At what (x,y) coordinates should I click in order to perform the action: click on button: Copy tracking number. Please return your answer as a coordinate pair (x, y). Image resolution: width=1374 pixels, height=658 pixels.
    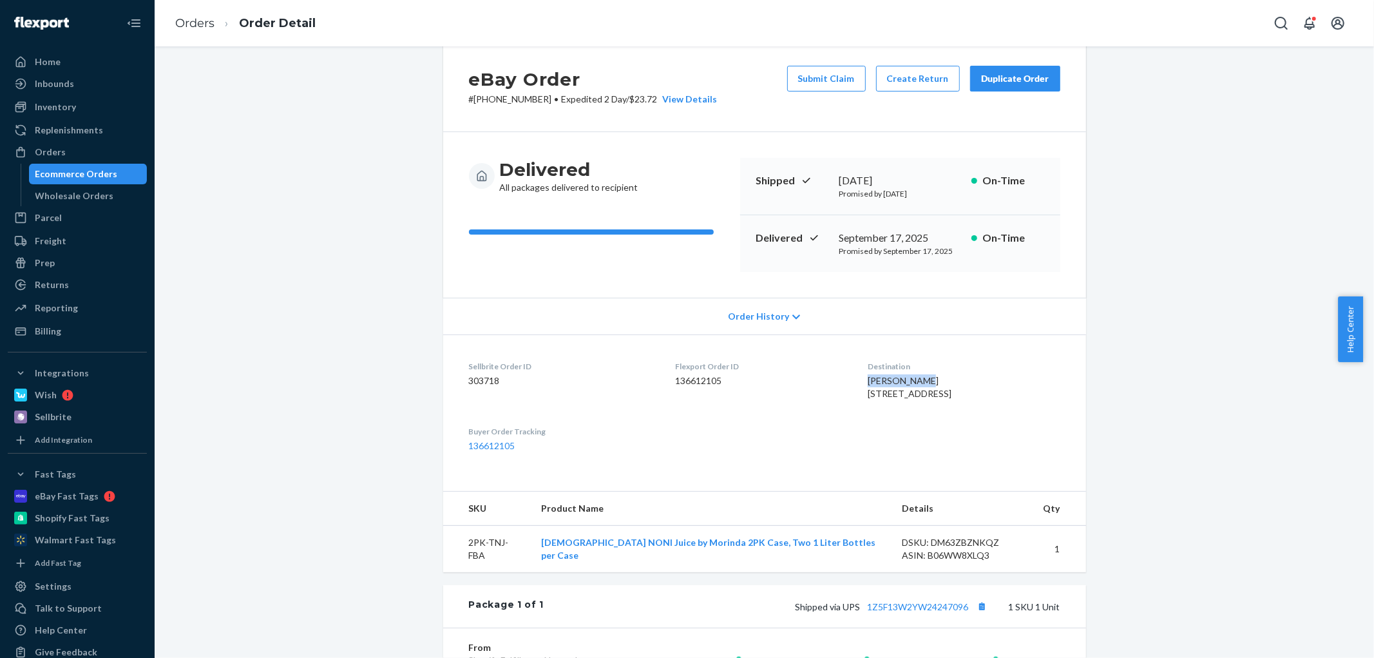
    Looking at the image, I should click on (982, 606).